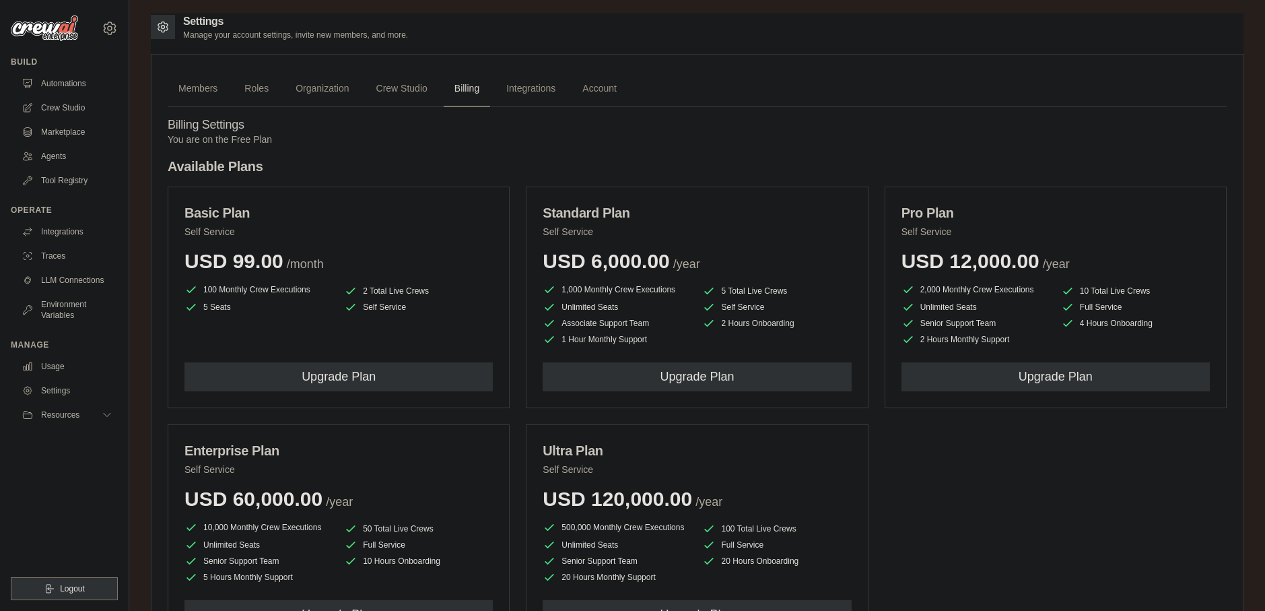  I want to click on h3: Pro Plan, so click(1056, 213).